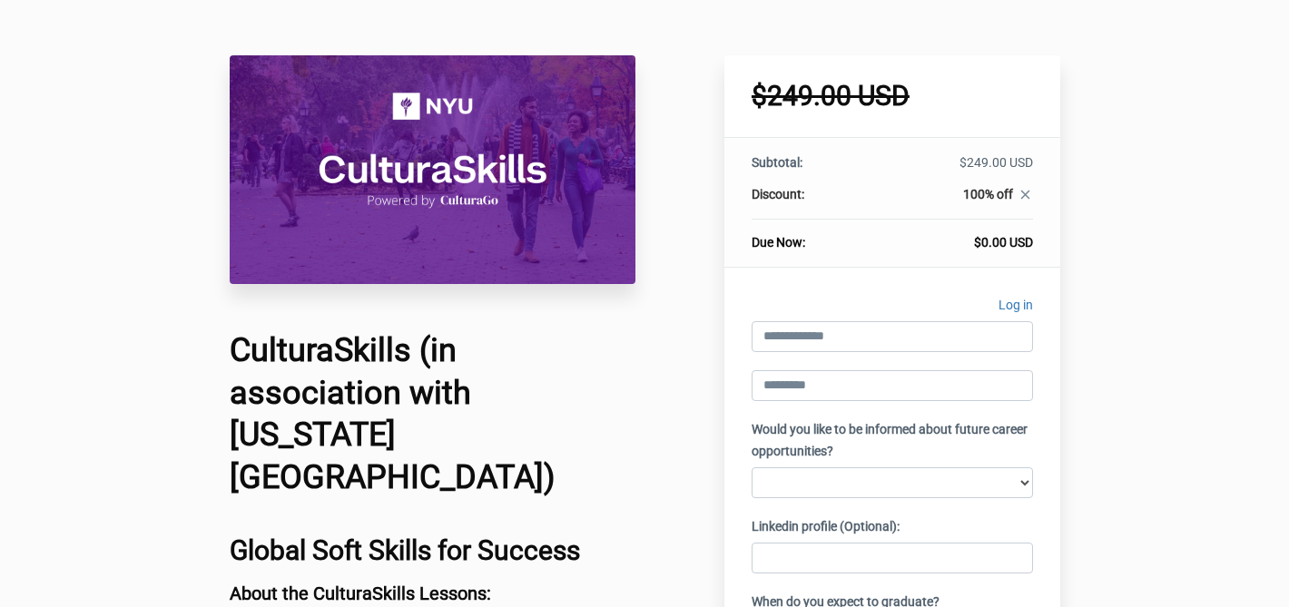 Image resolution: width=1289 pixels, height=607 pixels. Describe the element at coordinates (1025, 194) in the screenshot. I see `i: close` at that location.